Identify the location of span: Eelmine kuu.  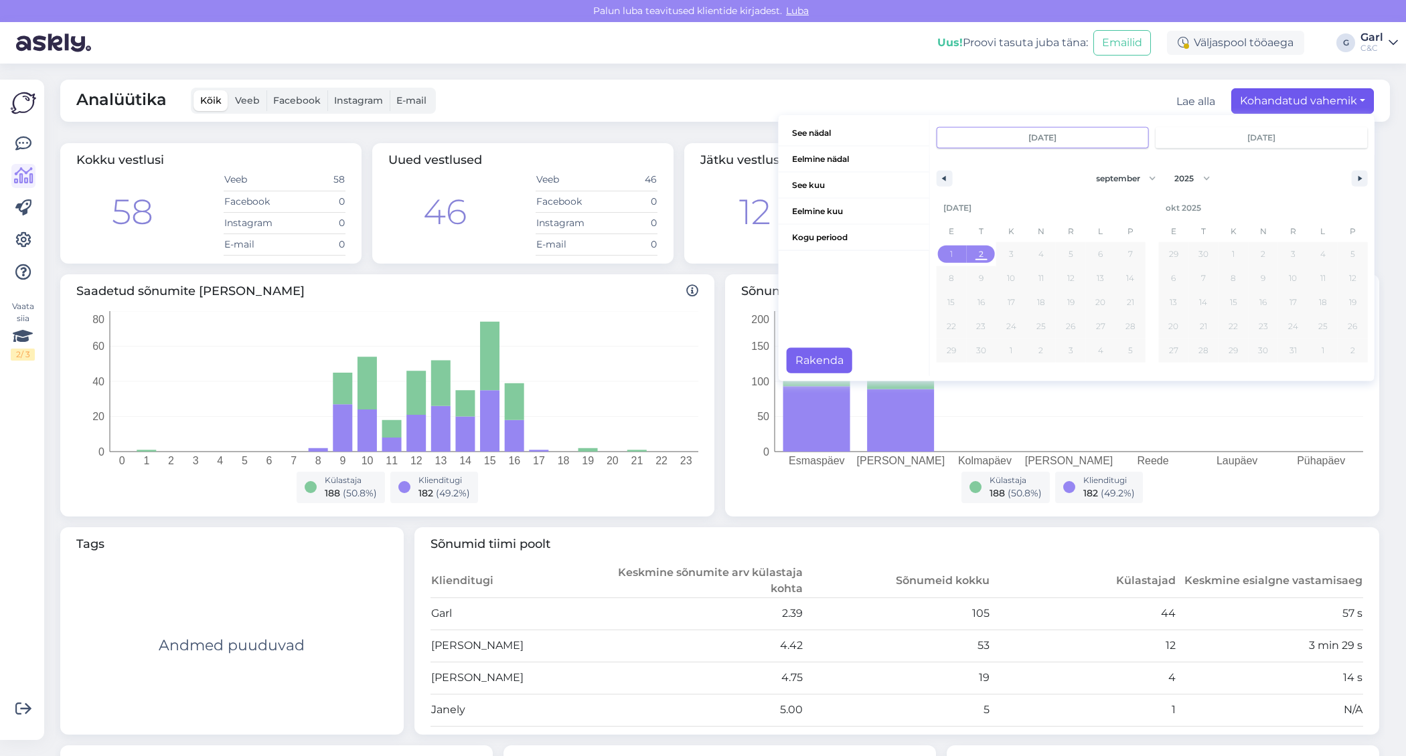
(854, 212).